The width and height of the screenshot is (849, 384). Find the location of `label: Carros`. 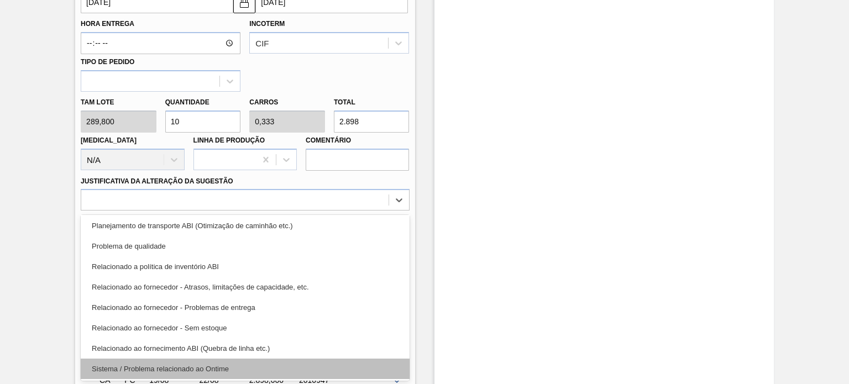

label: Carros is located at coordinates (264, 102).